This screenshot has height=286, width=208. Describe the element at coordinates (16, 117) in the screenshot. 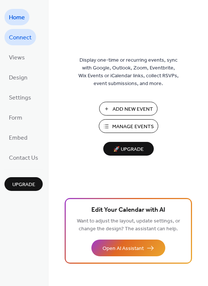

I see `a: Form` at that location.